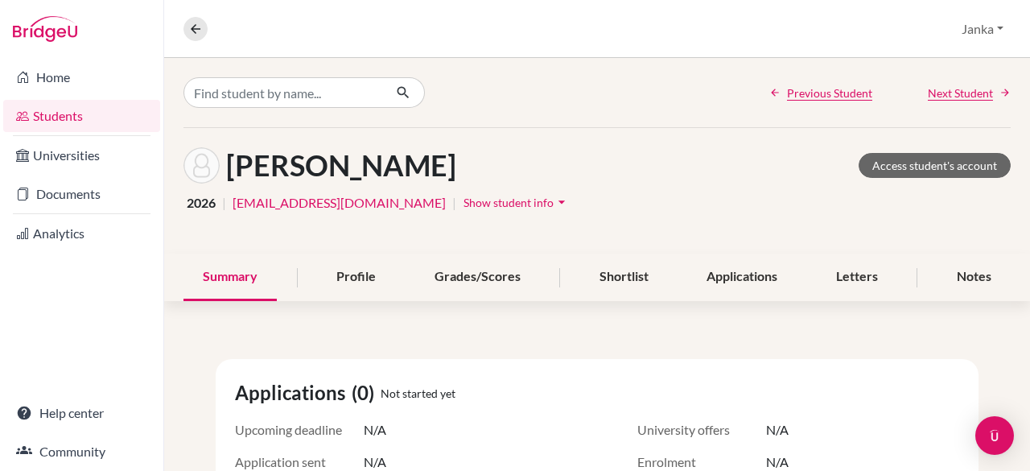 The width and height of the screenshot is (1030, 471). I want to click on span: Show student info, so click(509, 202).